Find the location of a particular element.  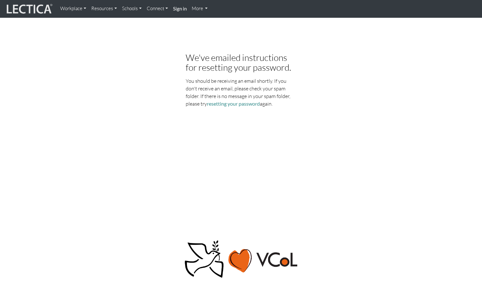

img: lecticalive is located at coordinates (29, 9).